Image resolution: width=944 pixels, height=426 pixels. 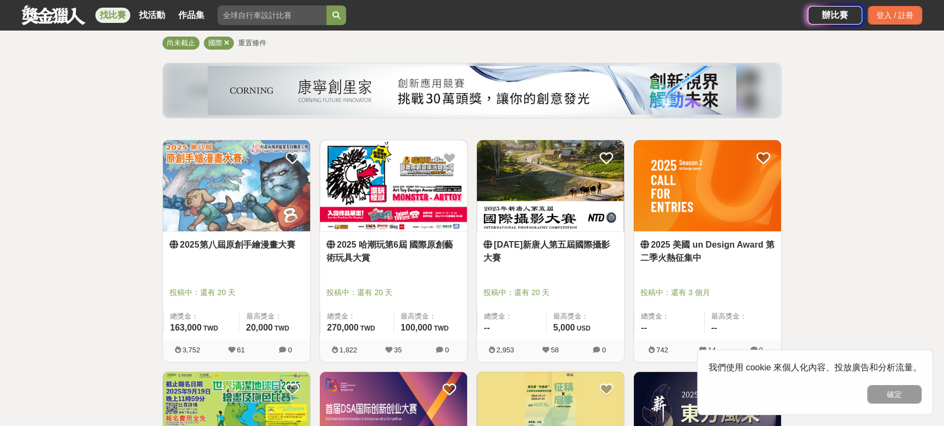 What do you see at coordinates (895, 15) in the screenshot?
I see `div: 登入 / 註冊` at bounding box center [895, 15].